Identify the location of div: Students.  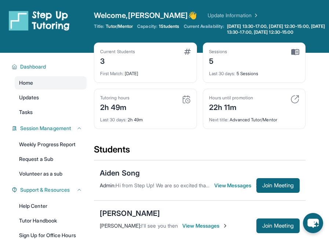
(200, 152).